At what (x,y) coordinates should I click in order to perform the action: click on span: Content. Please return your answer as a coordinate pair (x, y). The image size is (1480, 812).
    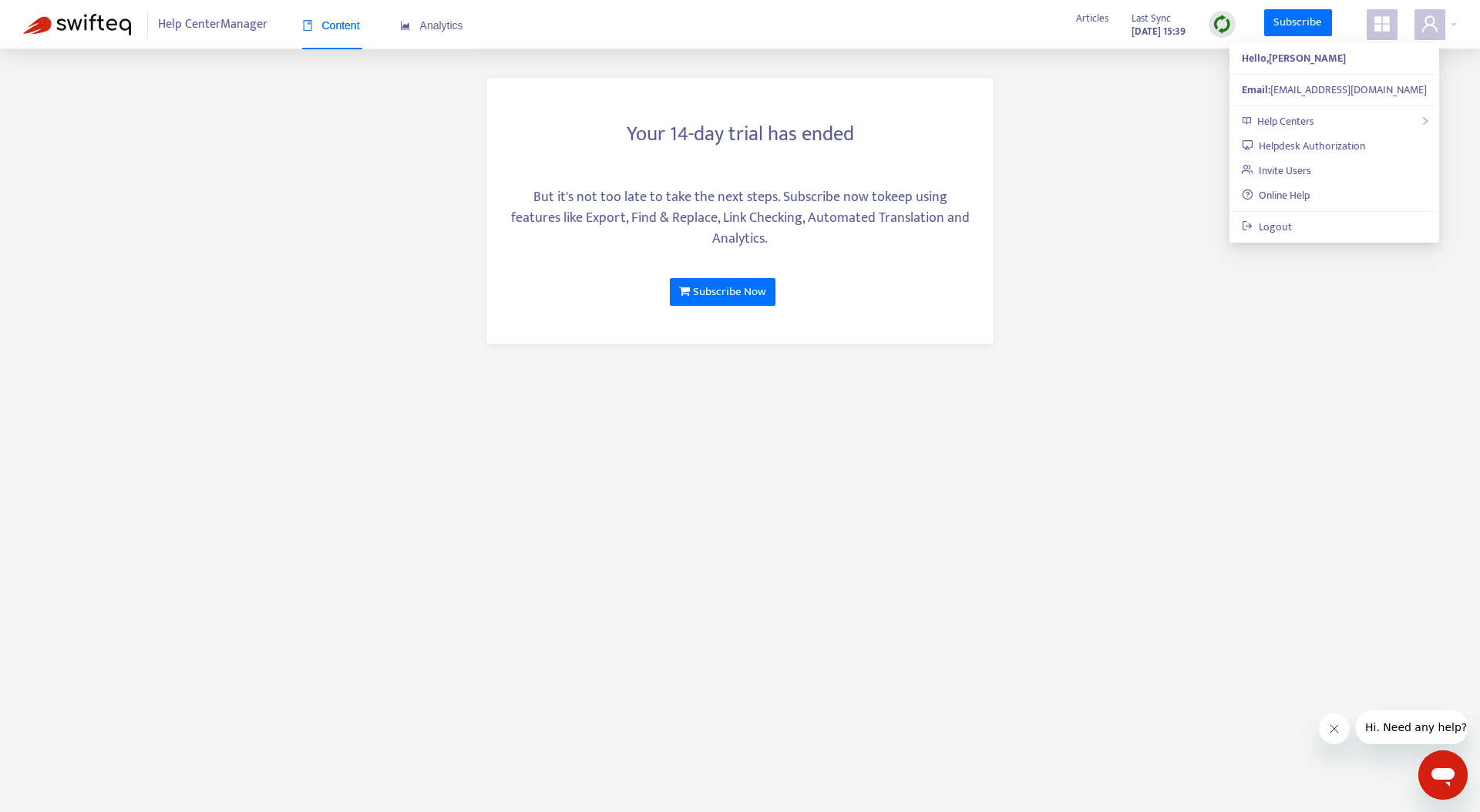
    Looking at the image, I should click on (331, 25).